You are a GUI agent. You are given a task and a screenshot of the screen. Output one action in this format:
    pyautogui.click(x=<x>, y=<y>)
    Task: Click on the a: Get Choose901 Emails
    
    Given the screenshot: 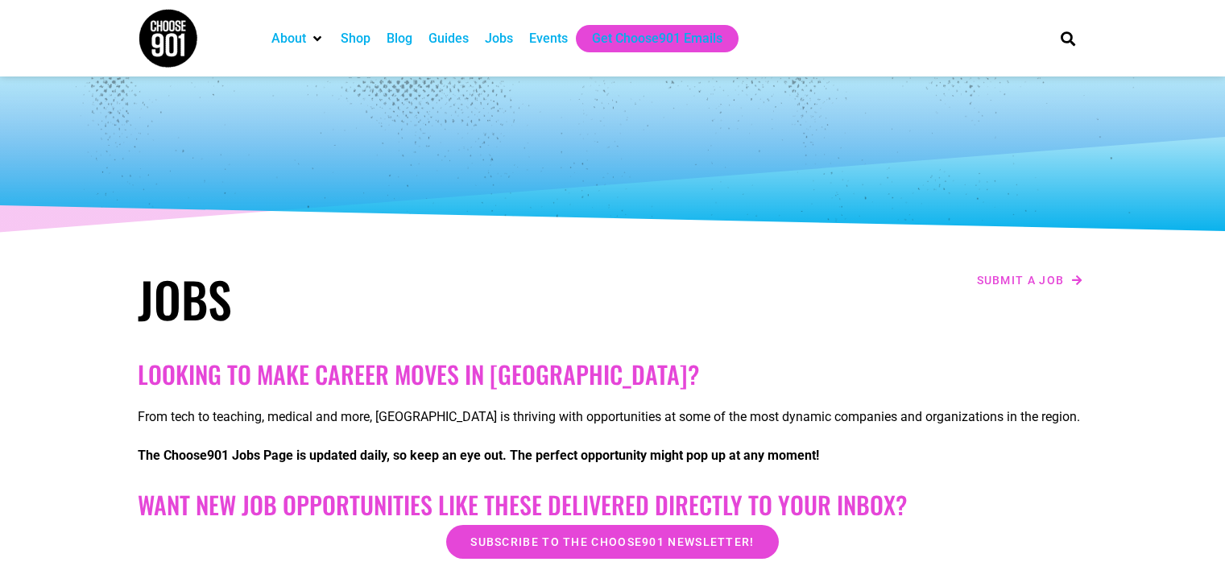 What is the action you would take?
    pyautogui.click(x=657, y=39)
    